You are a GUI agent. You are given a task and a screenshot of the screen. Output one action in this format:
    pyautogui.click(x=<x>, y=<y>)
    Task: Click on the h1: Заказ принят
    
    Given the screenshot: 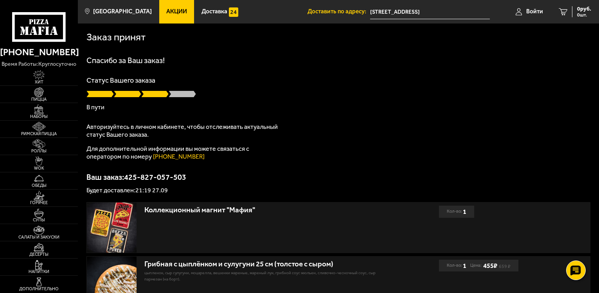 What is the action you would take?
    pyautogui.click(x=116, y=37)
    